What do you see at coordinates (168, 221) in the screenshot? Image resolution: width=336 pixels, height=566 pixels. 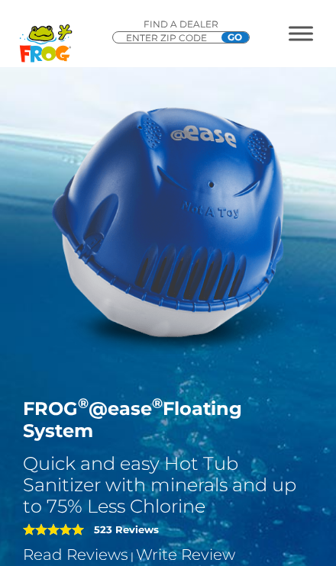 I see `img: hot-tub-product-atease-system.png` at bounding box center [168, 221].